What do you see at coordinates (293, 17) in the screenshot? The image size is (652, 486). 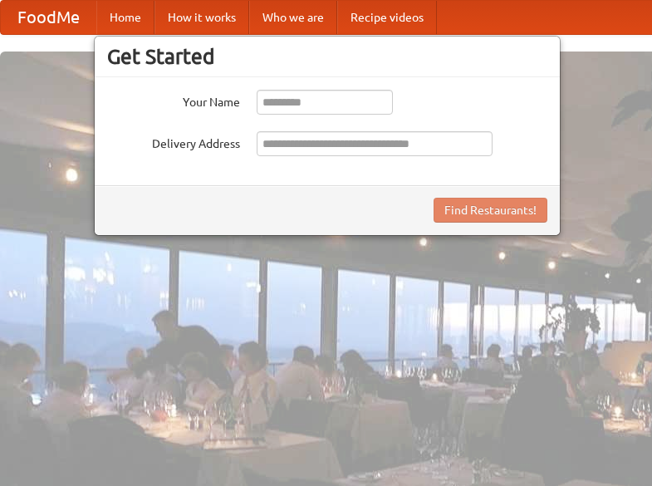 I see `a: Who we are` at bounding box center [293, 17].